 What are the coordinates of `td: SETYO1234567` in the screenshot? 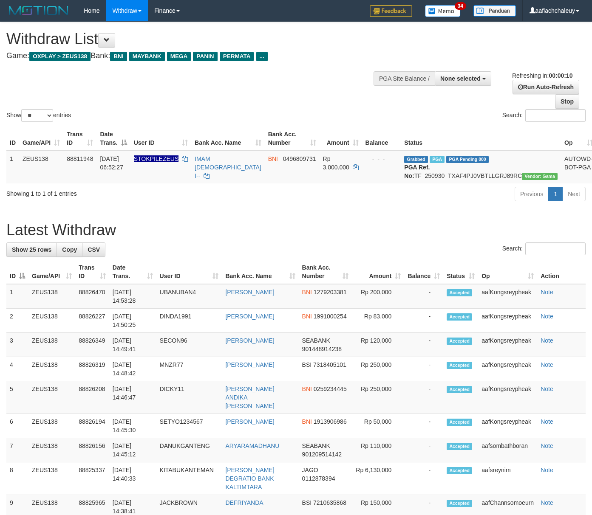 It's located at (189, 426).